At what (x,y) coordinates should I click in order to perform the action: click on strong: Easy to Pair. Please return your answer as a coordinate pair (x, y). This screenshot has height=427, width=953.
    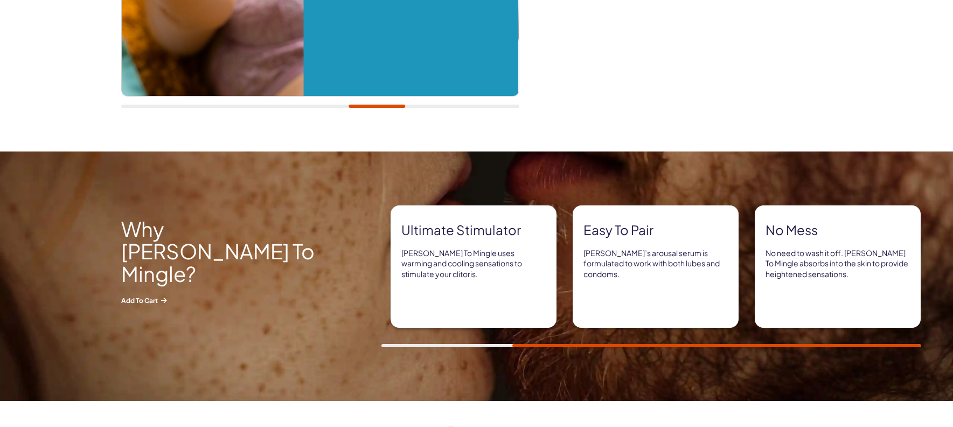
    Looking at the image, I should click on (656, 230).